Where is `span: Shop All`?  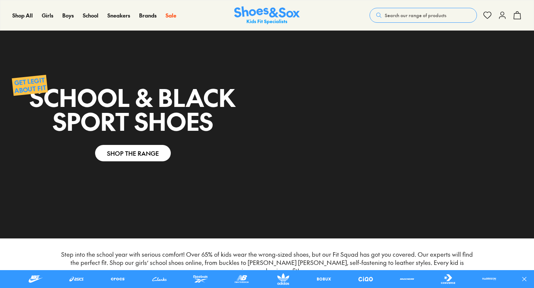
span: Shop All is located at coordinates (22, 15).